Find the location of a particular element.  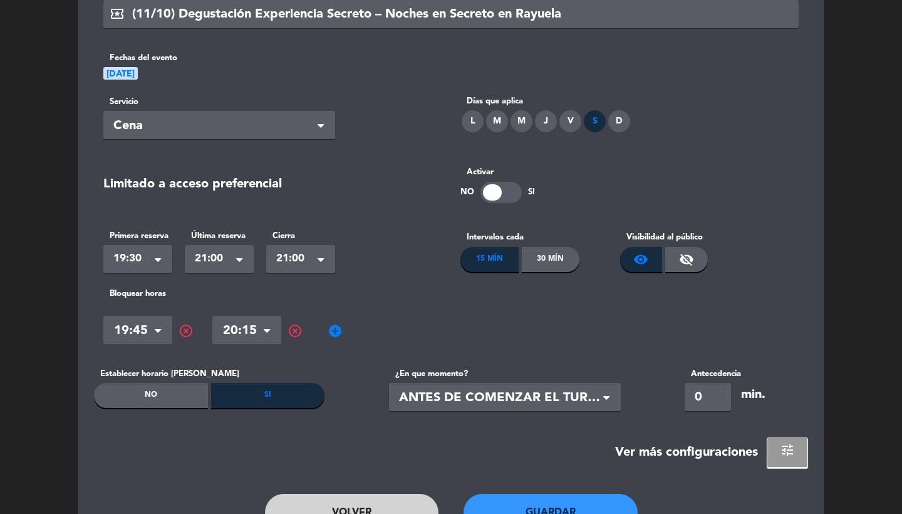

label: Antecedencia is located at coordinates (713, 373).